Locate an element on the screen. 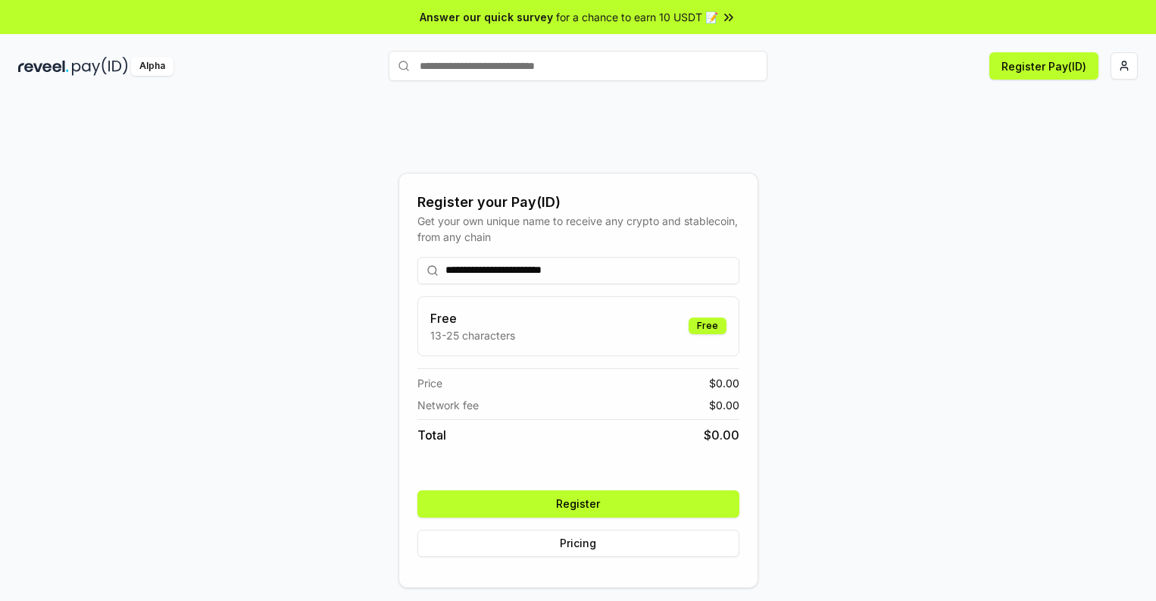 This screenshot has height=601, width=1156. span: Price is located at coordinates (430, 383).